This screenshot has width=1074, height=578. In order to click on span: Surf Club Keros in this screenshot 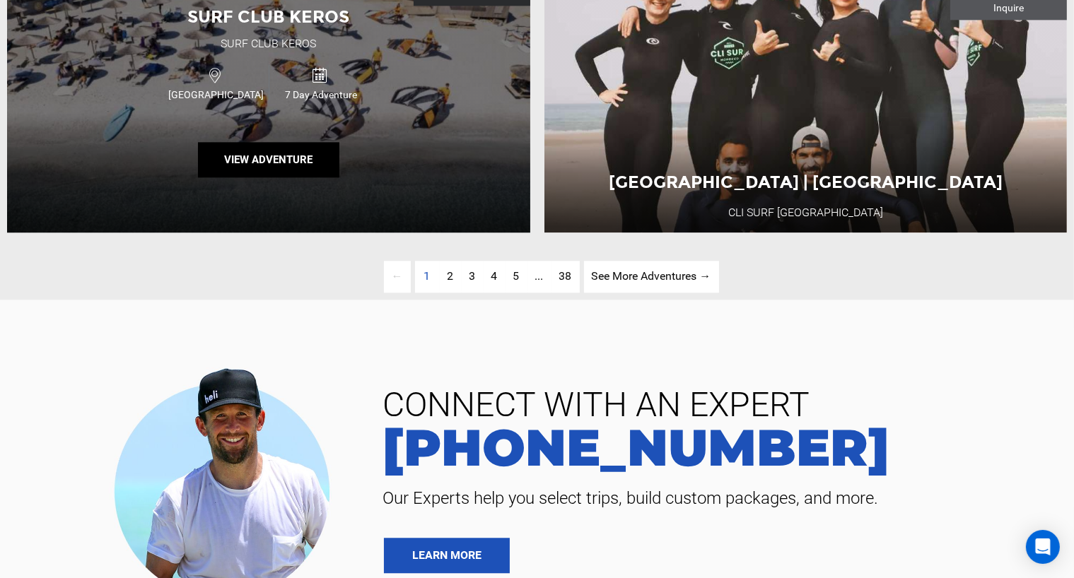, I will do `click(268, 16)`.